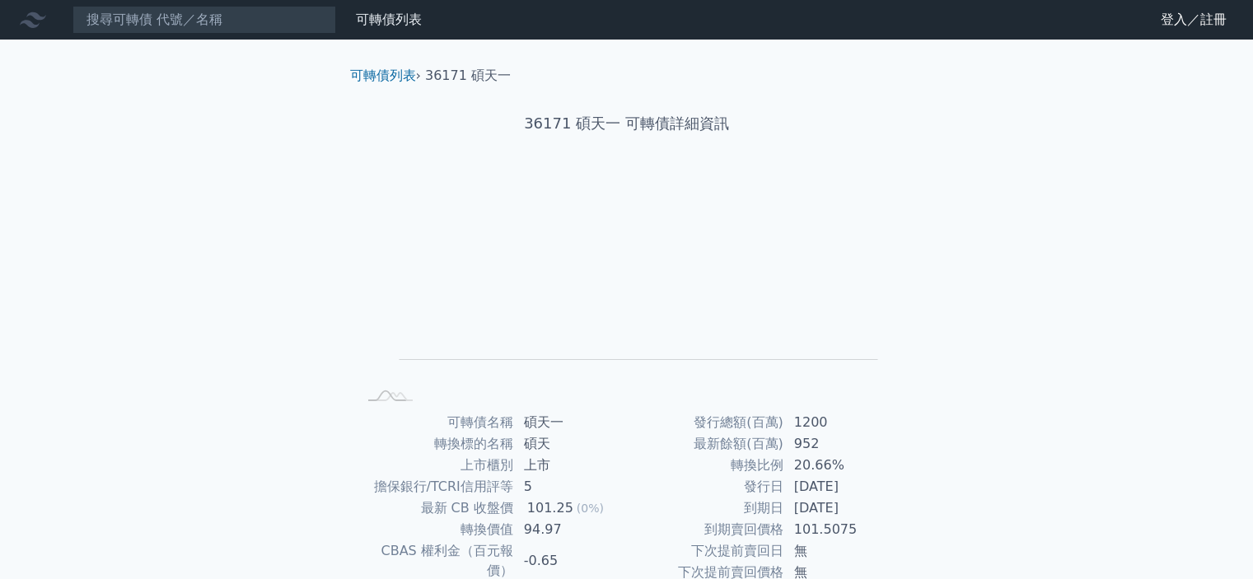 The width and height of the screenshot is (1253, 579). What do you see at coordinates (435, 444) in the screenshot?
I see `td: 轉換標的名稱` at bounding box center [435, 444].